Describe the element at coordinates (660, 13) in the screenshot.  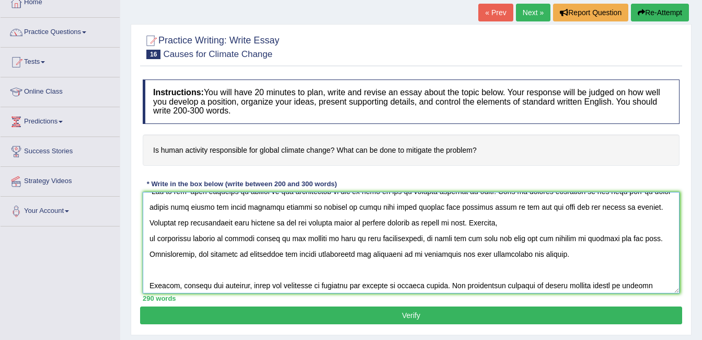
I see `button: Re-Attempt` at that location.